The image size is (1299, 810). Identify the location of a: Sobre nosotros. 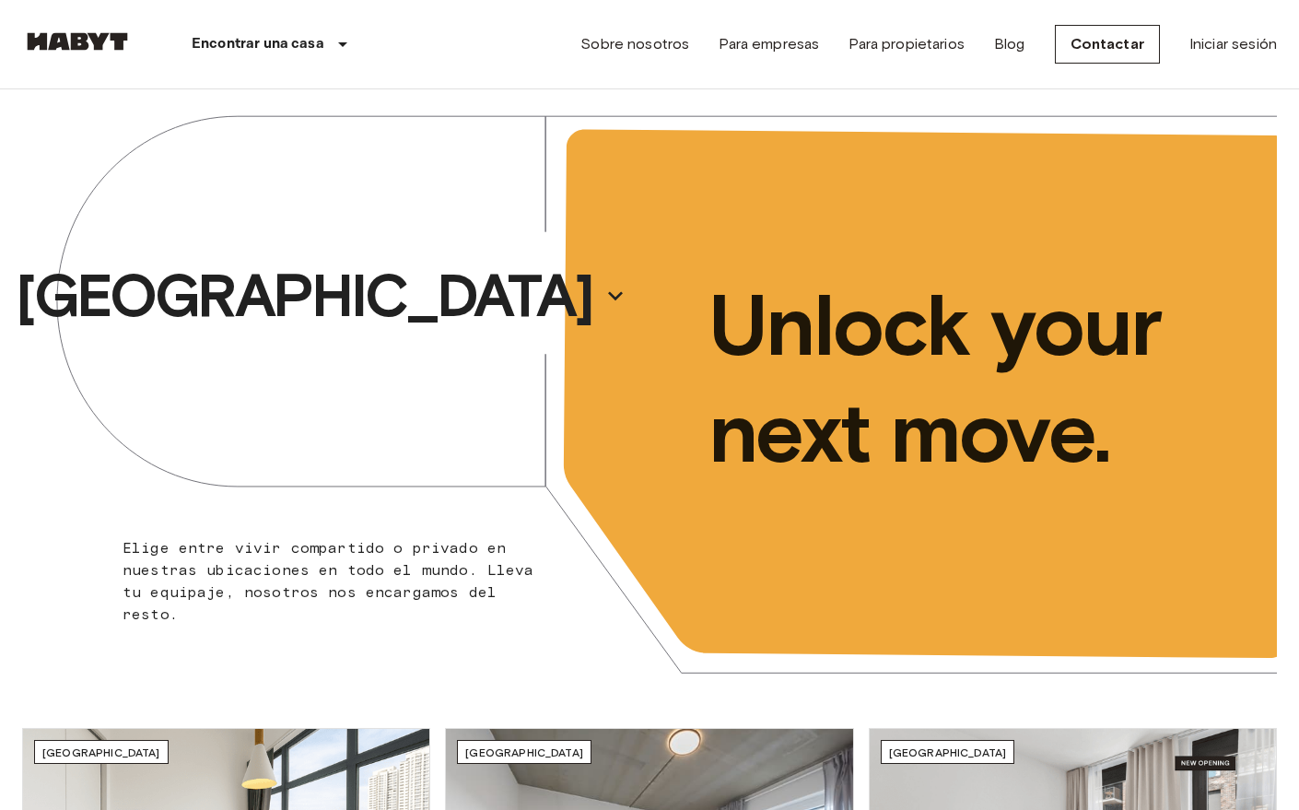
(635, 44).